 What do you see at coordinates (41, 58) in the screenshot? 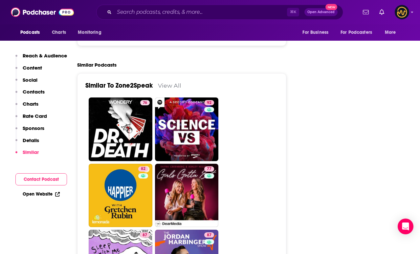
I see `button: Reach & Audience` at bounding box center [41, 58].